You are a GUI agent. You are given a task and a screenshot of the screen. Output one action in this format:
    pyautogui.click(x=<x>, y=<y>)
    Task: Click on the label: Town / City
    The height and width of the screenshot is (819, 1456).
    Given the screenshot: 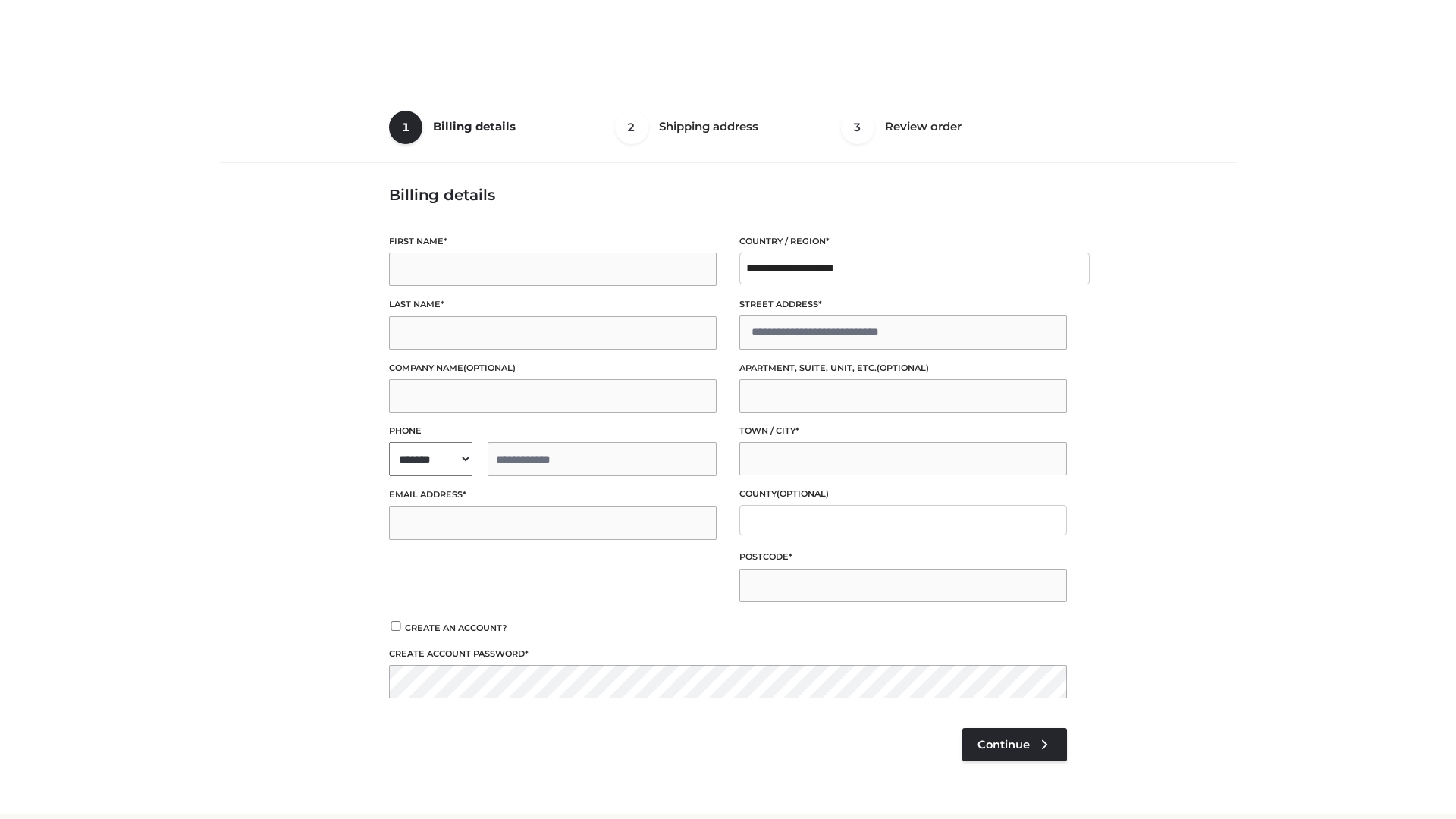 What is the action you would take?
    pyautogui.click(x=903, y=431)
    